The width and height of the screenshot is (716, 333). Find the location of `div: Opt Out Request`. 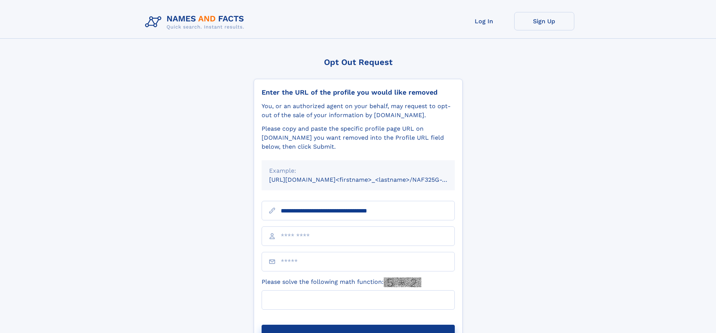

div: Opt Out Request is located at coordinates (358, 62).